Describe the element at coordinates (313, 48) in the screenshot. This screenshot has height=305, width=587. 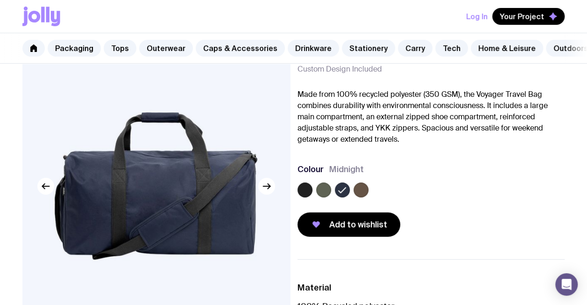
I see `a: Drinkware` at that location.